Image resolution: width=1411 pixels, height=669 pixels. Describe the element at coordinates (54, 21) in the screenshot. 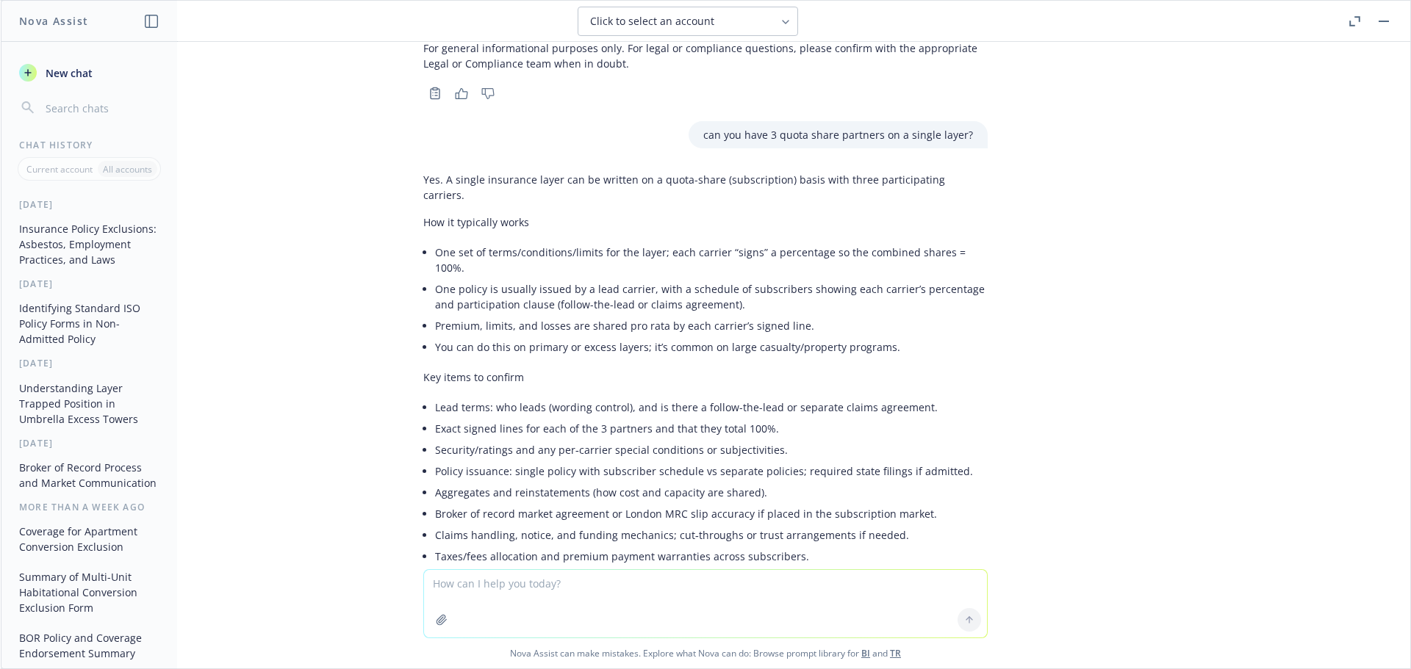

I see `h1: Nova Assist` at that location.